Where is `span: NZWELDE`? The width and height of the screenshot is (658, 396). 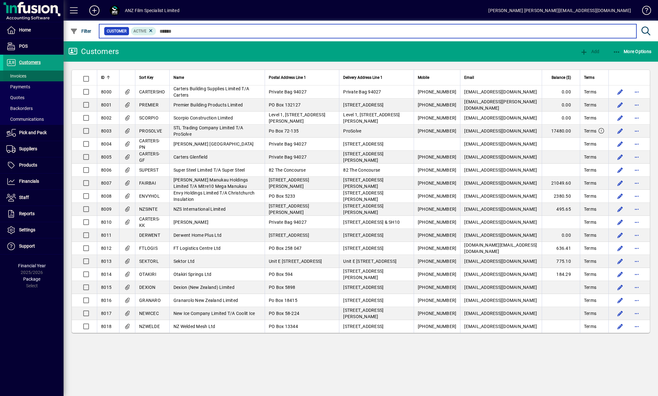 span: NZWELDE is located at coordinates (149, 326).